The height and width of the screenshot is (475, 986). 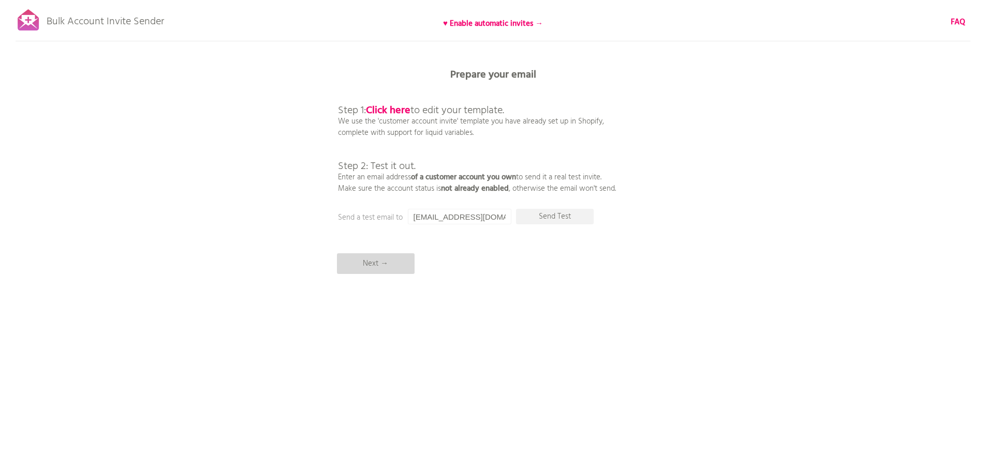 I want to click on b: ♥ Enable automatic invites →, so click(x=492, y=24).